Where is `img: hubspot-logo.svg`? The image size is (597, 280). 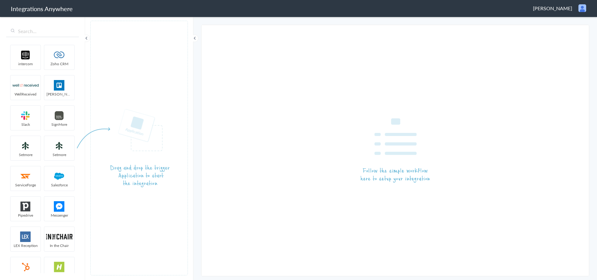
img: hubspot-logo.svg is located at coordinates (25, 267).